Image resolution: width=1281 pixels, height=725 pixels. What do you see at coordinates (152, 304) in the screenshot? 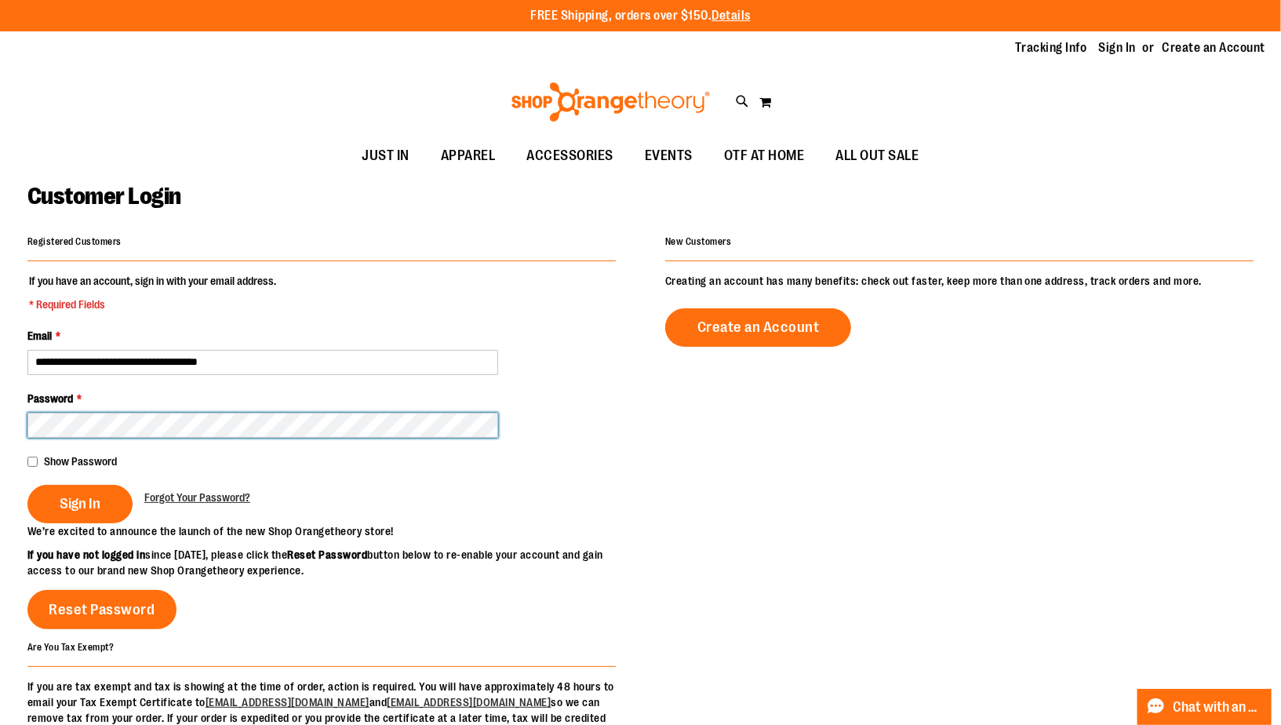
I see `span: * Required Fields` at bounding box center [152, 304].